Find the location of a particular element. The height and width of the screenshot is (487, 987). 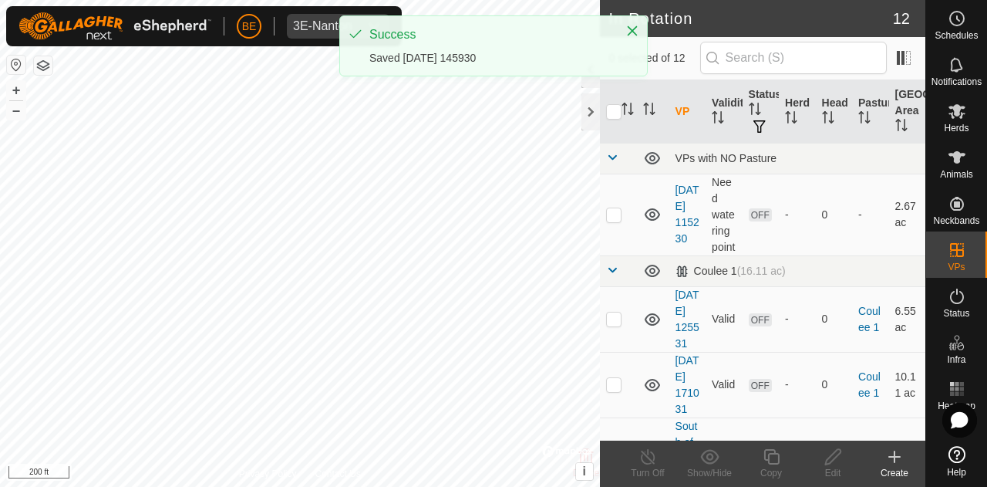

button: i is located at coordinates (585, 471).